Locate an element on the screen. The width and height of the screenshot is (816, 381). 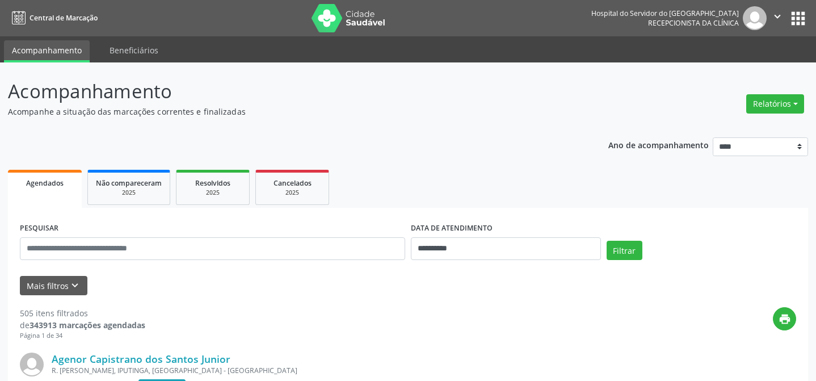
i: keyboard_arrow_down is located at coordinates (75, 285).